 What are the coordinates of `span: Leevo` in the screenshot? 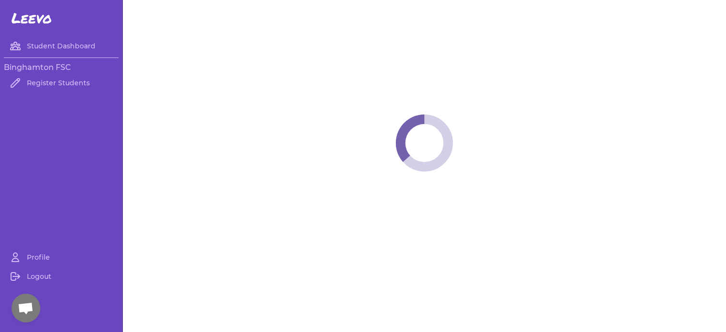 It's located at (32, 18).